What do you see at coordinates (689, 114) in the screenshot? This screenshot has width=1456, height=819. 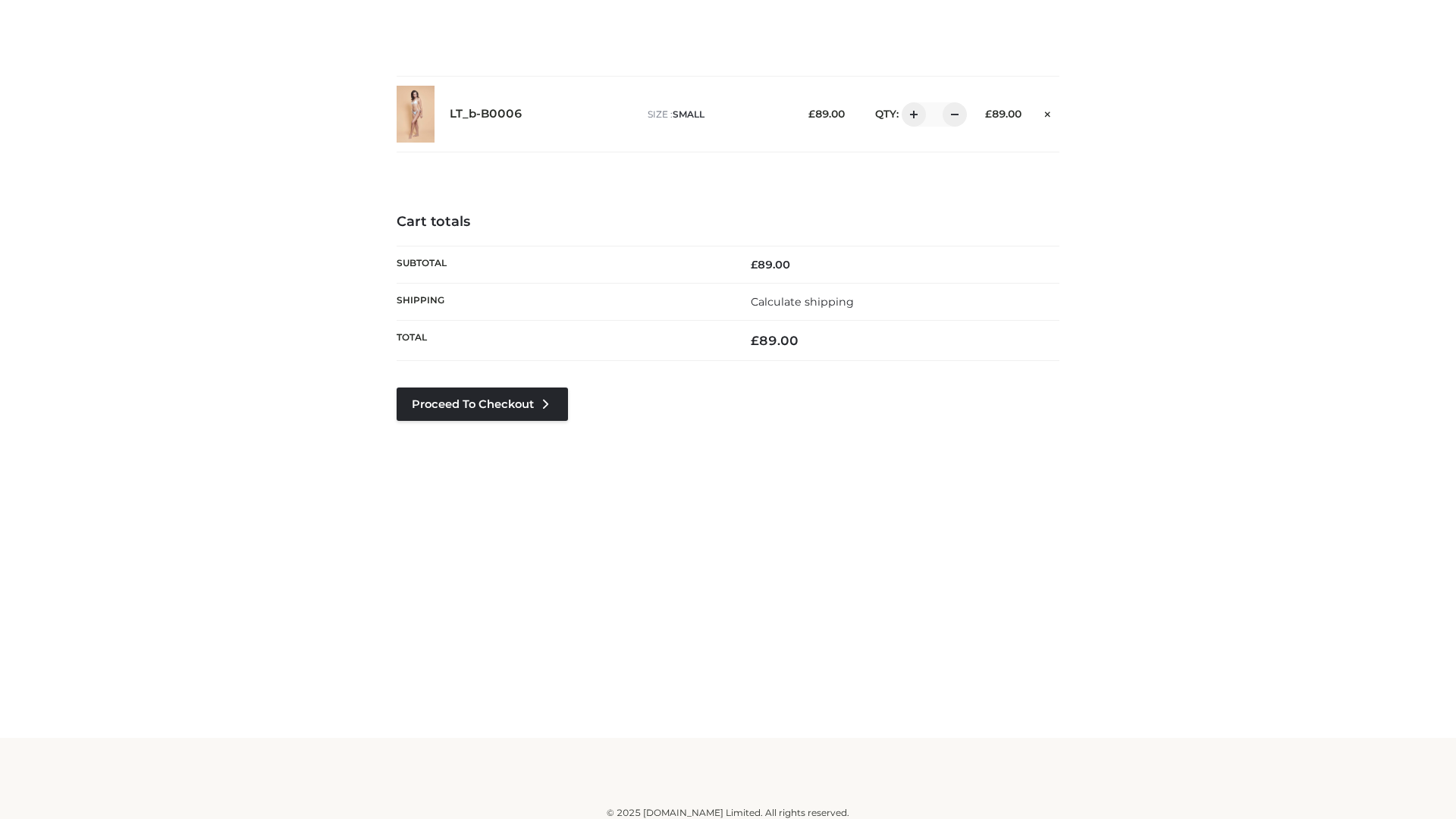 I see `span: SMALL` at bounding box center [689, 114].